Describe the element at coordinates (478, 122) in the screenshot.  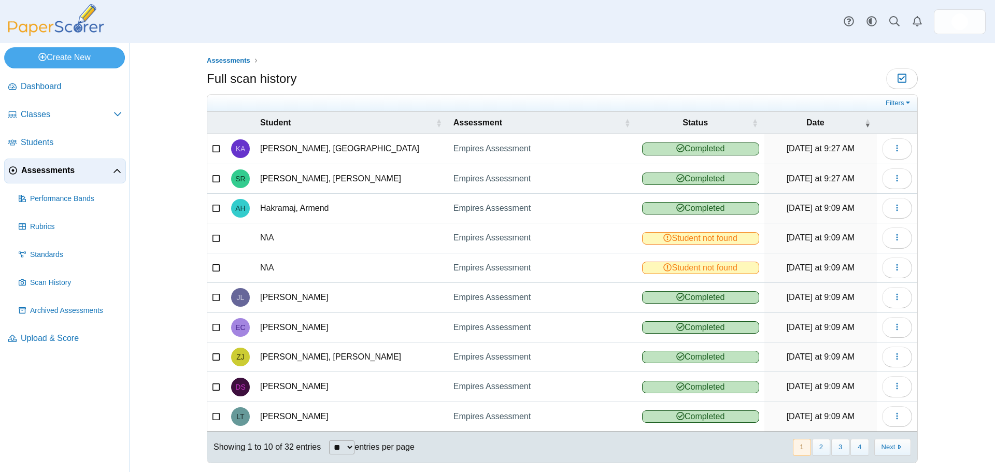
I see `span: Assessment` at that location.